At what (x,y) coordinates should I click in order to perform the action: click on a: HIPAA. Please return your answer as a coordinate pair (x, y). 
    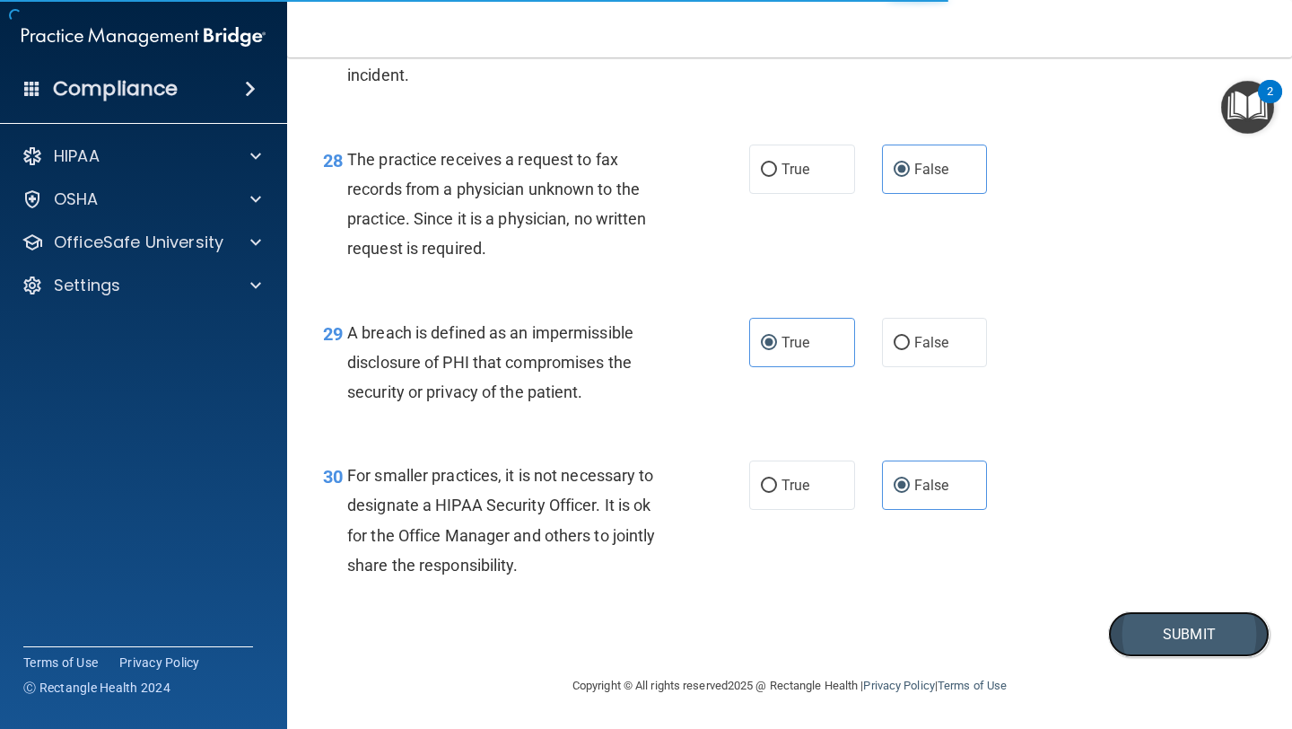
    Looking at the image, I should click on (141, 156).